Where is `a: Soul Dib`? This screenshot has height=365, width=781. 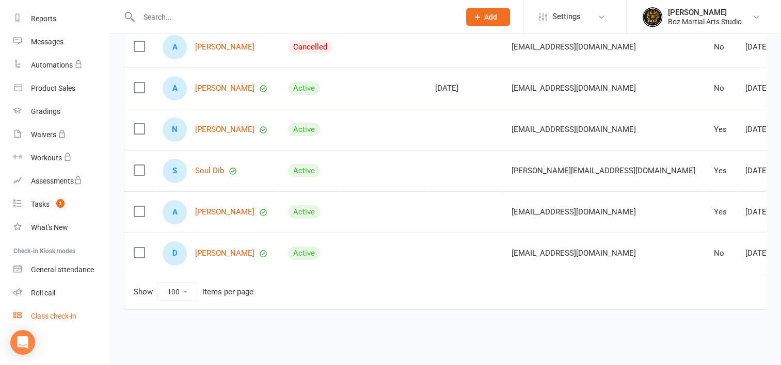
a: Soul Dib is located at coordinates (210, 171).